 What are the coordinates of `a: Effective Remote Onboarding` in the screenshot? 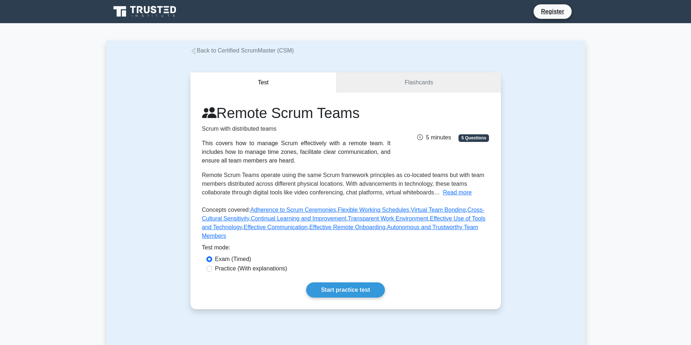 It's located at (347, 227).